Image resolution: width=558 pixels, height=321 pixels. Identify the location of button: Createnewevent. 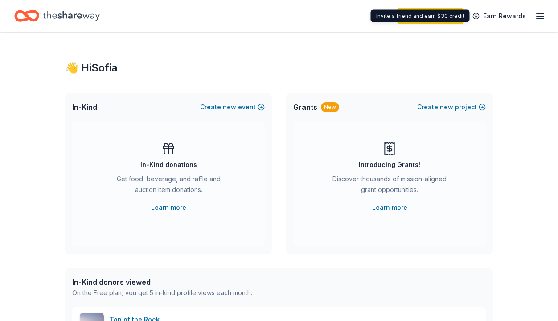
(232, 107).